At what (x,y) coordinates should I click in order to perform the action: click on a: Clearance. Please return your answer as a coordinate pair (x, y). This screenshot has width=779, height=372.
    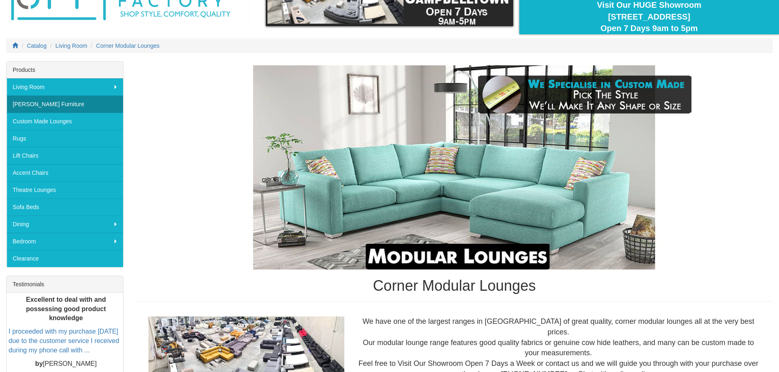
    Looking at the image, I should click on (65, 259).